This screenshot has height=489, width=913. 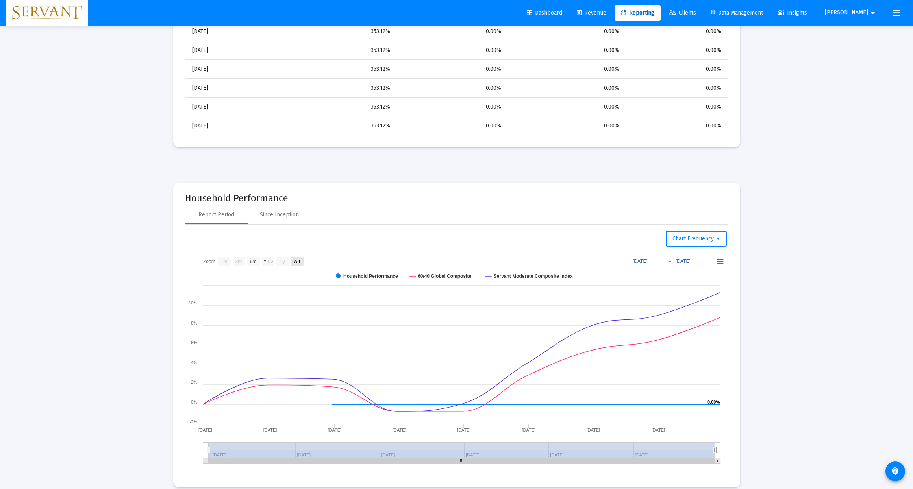 I want to click on text: 3m, so click(x=238, y=262).